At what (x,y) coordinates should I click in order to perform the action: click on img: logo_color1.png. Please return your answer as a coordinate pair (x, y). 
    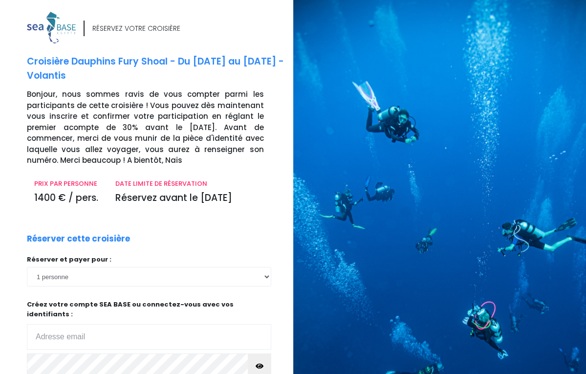
    Looking at the image, I should click on (51, 27).